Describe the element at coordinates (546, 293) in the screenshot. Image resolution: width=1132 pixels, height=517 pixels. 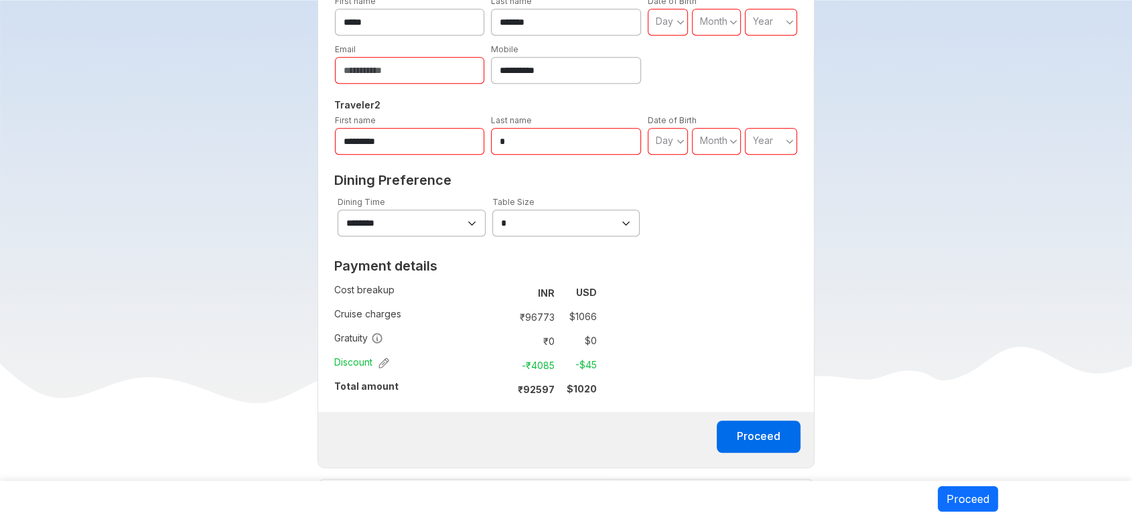
I see `strong: INR` at that location.